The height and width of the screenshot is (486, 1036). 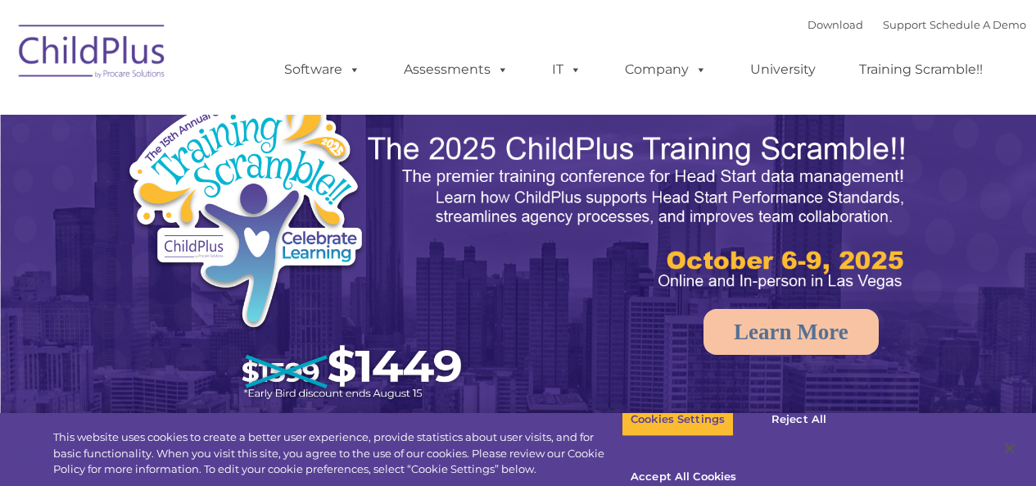 What do you see at coordinates (1009, 448) in the screenshot?
I see `button: Close` at bounding box center [1009, 448].